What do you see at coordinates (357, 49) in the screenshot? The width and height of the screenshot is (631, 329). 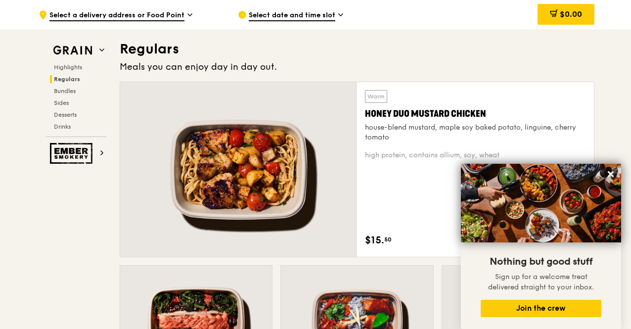 I see `h3: Regulars` at bounding box center [357, 49].